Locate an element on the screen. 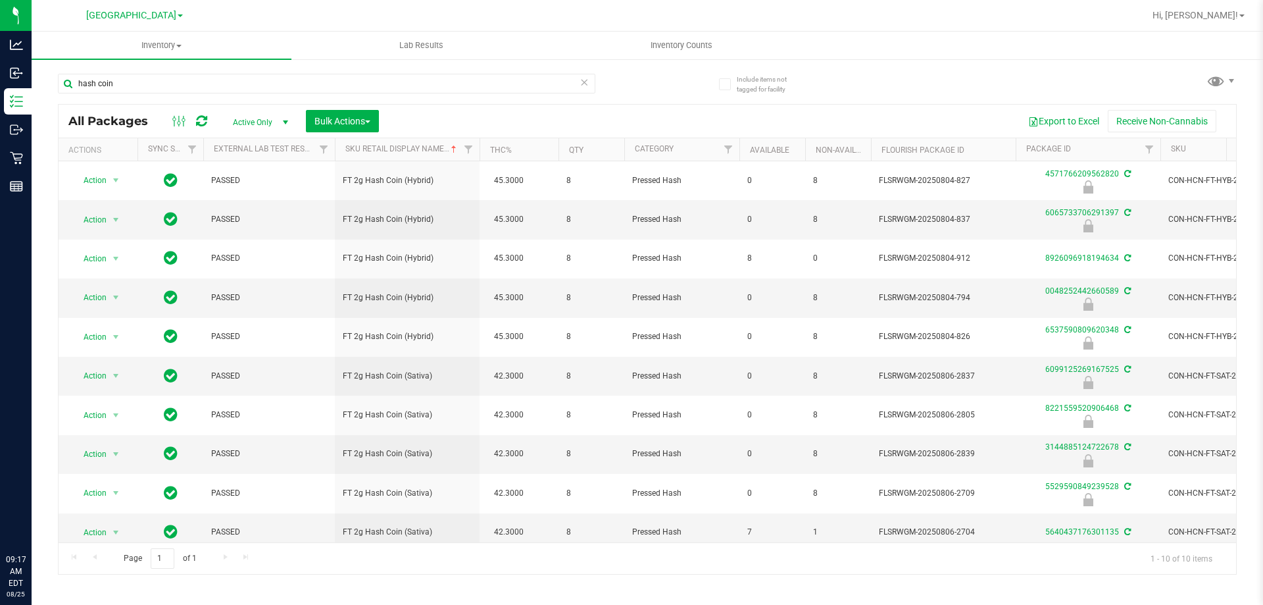 This screenshot has width=1263, height=605. a: Category is located at coordinates (654, 149).